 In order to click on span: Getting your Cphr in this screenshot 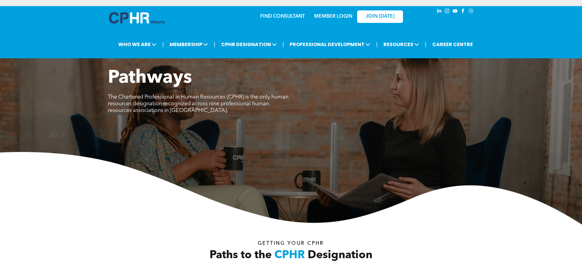, I will do `click(291, 244)`.